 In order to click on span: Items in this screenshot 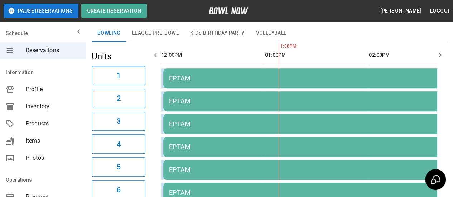, I will do `click(53, 141)`.